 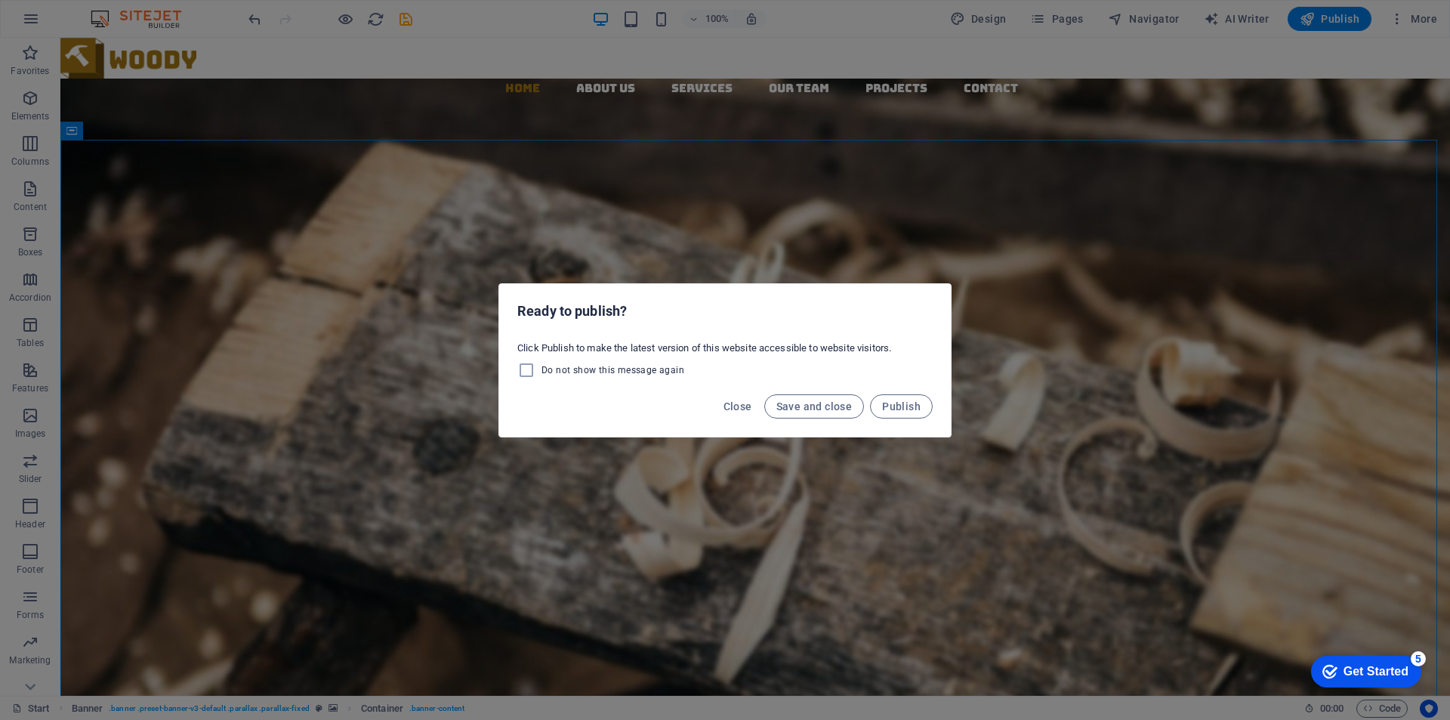 What do you see at coordinates (77, 23) in the screenshot?
I see `div: Get Started` at bounding box center [77, 23].